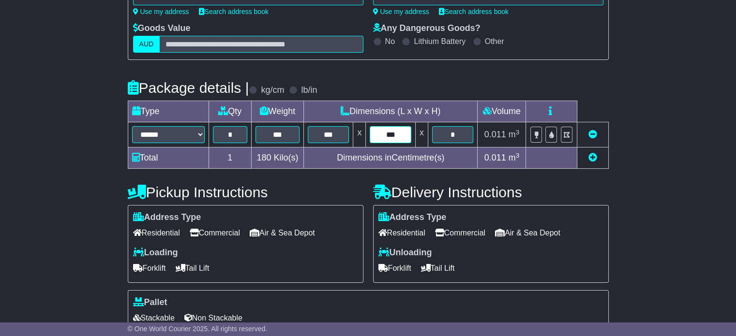  Describe the element at coordinates (155, 253) in the screenshot. I see `label: Loading` at that location.